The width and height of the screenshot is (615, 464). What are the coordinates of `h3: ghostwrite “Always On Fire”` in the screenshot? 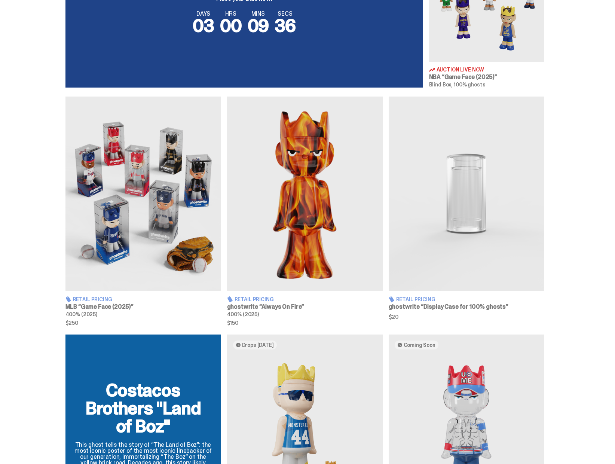 It's located at (305, 307).